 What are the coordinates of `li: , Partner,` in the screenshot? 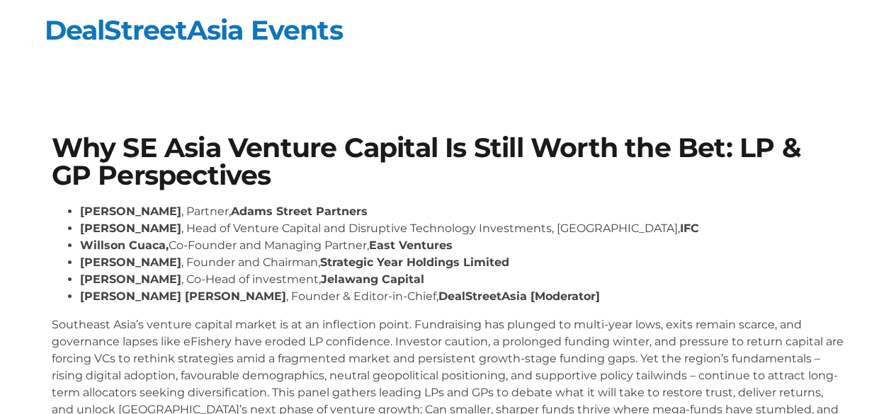 It's located at (462, 212).